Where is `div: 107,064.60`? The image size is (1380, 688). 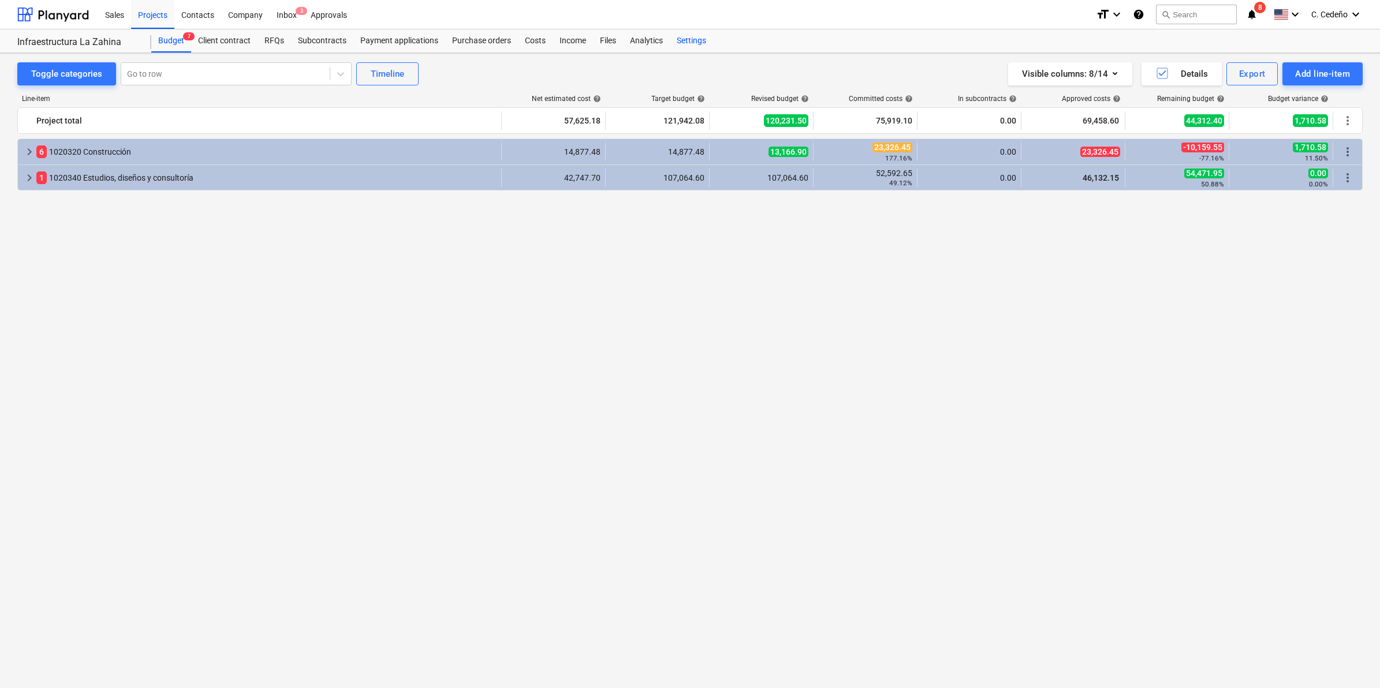
div: 107,064.60 is located at coordinates (761, 178).